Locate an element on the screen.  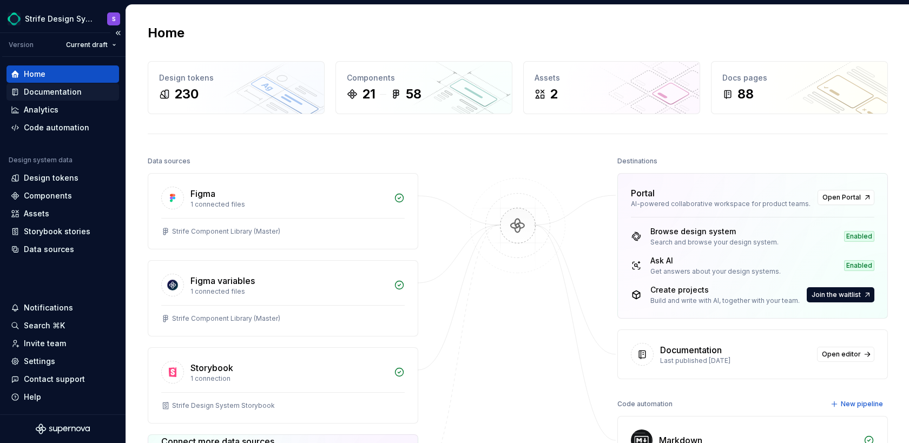
button: Notifications is located at coordinates (63, 308).